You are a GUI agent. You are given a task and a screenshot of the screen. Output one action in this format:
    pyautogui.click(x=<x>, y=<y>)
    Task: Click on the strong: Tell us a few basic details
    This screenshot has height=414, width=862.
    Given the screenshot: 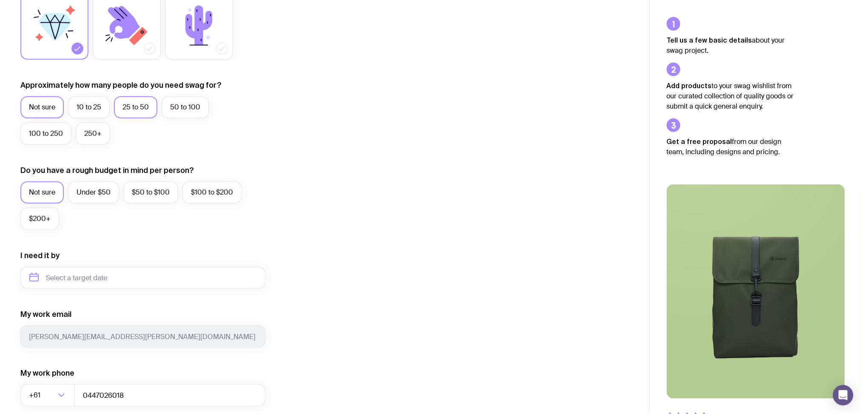 What is the action you would take?
    pyautogui.click(x=710, y=40)
    